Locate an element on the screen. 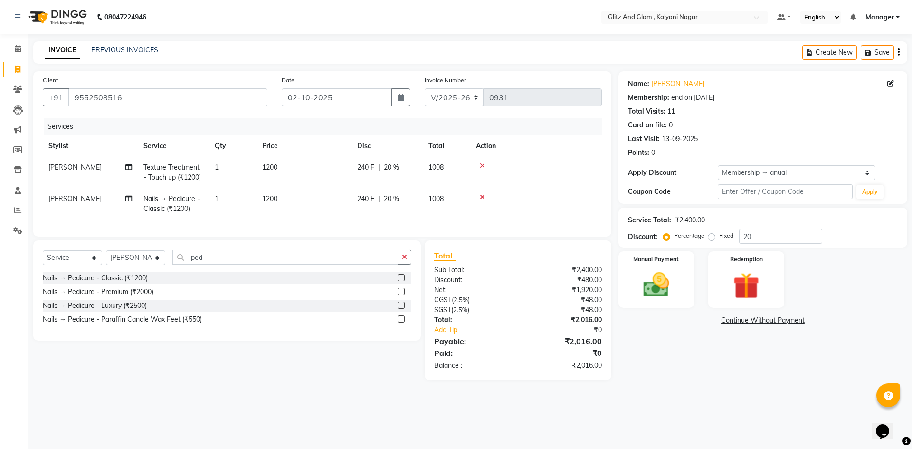 The width and height of the screenshot is (912, 449). div: Last Visit: is located at coordinates (643, 139).